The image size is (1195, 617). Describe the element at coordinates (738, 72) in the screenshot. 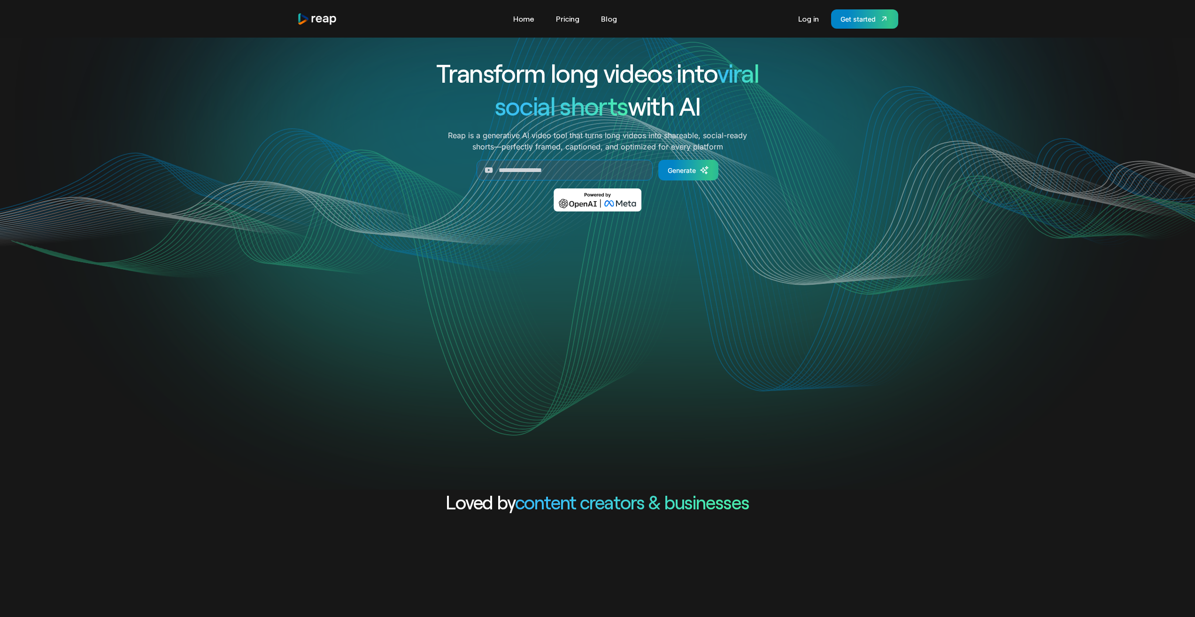

I see `span: viral` at that location.